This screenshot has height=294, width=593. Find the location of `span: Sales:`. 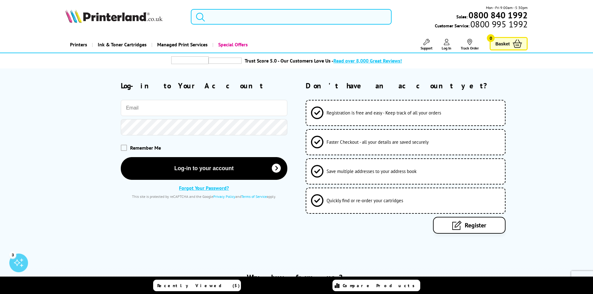

span: Sales: is located at coordinates (462, 17).